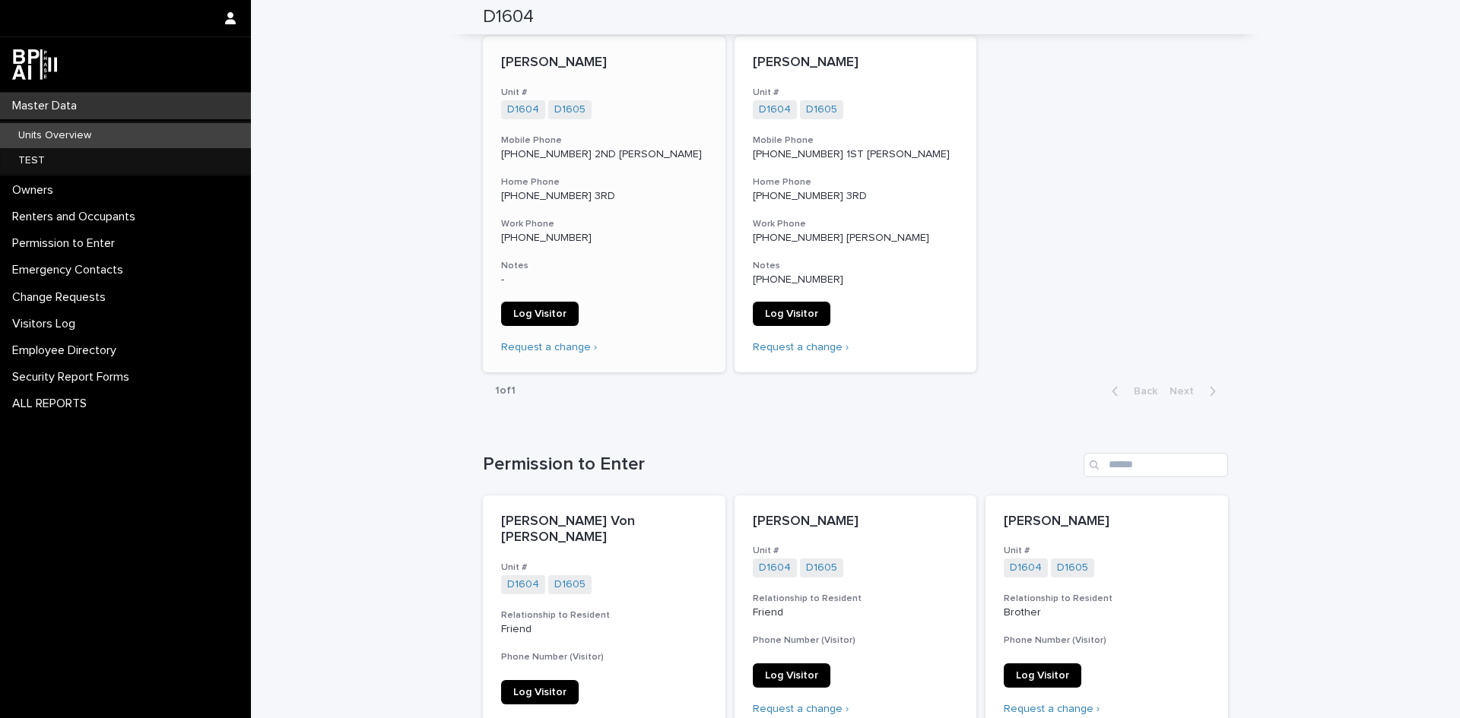 This screenshot has height=718, width=1460. I want to click on p: ALL REPORTS, so click(52, 404).